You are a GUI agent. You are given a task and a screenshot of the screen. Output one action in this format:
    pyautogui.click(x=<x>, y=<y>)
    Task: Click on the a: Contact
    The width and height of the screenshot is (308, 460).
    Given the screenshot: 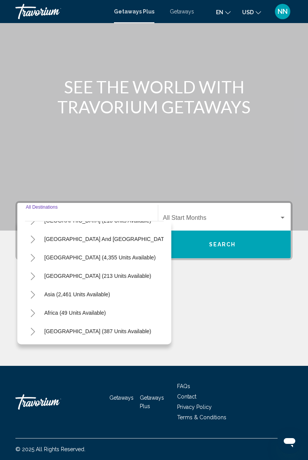 What is the action you would take?
    pyautogui.click(x=186, y=397)
    